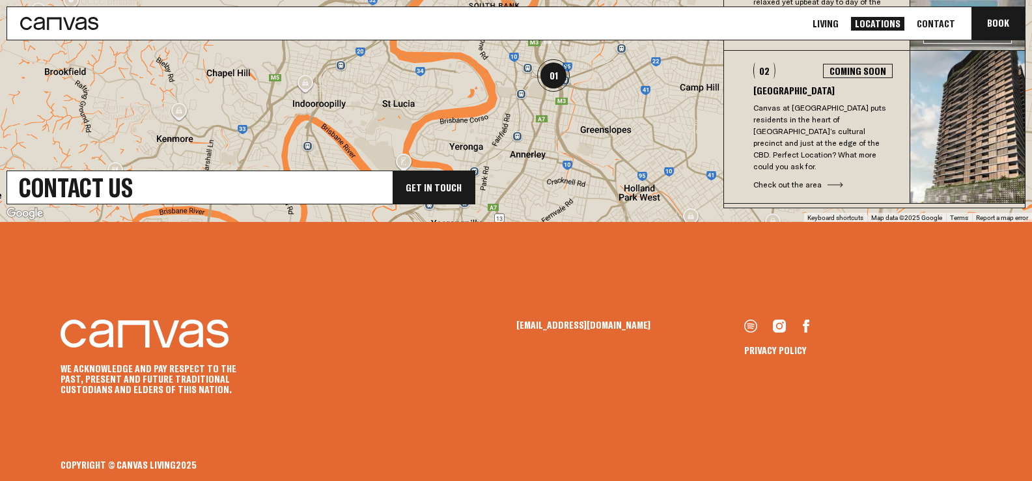 The height and width of the screenshot is (481, 1032). What do you see at coordinates (967, 127) in the screenshot?
I see `img: e00625e3674632ab53fb0bd06b8ba36b178151b1-356x386.jpg` at bounding box center [967, 127].